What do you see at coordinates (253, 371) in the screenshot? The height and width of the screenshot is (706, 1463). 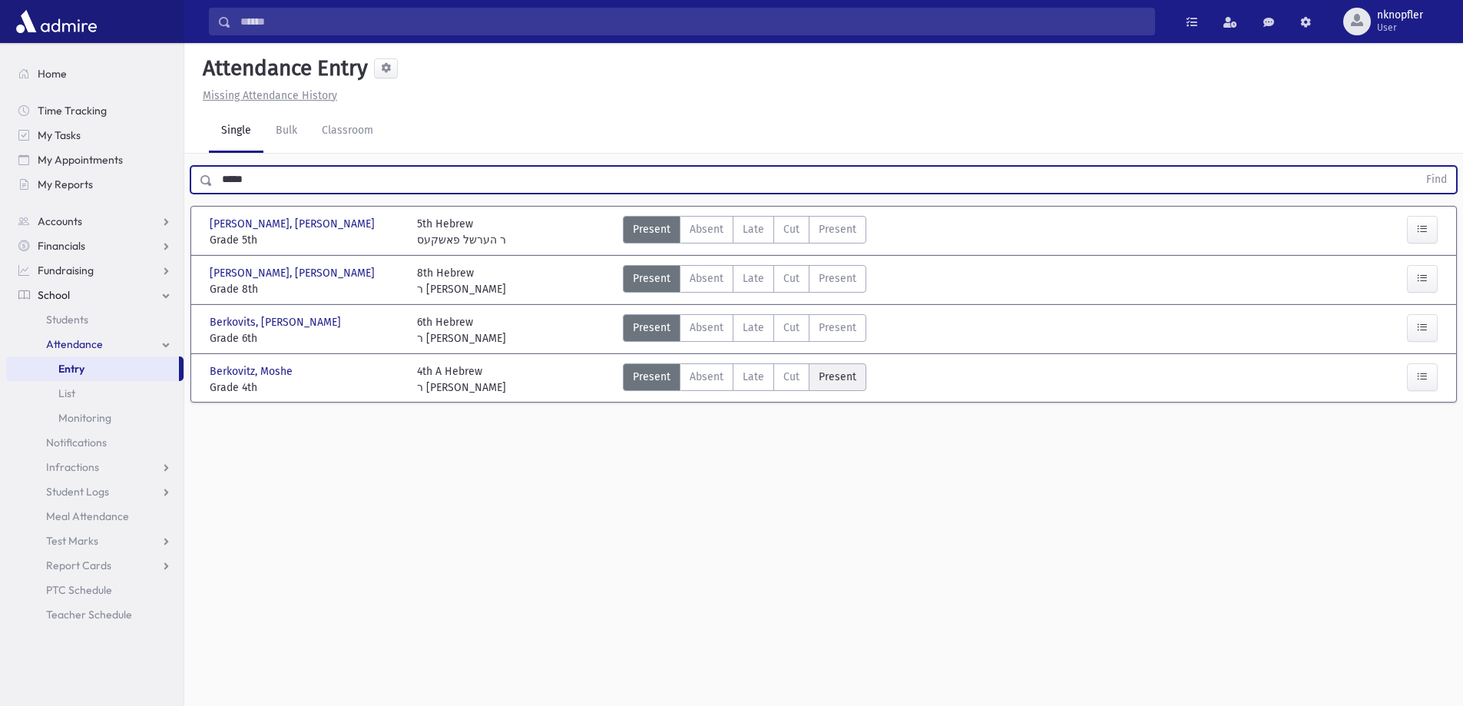 I see `span: Berkovitz, Moshe` at bounding box center [253, 371].